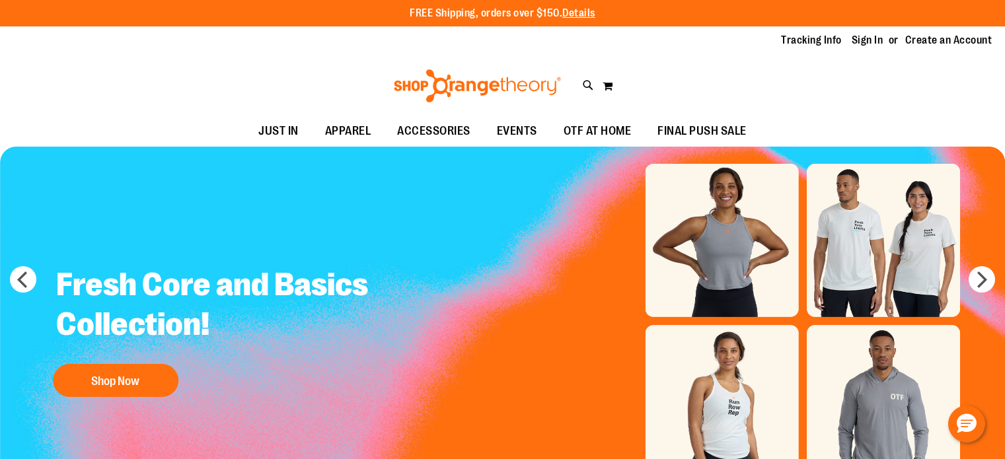  What do you see at coordinates (222, 306) in the screenshot?
I see `h2: Fresh Core and Basics Collection!` at bounding box center [222, 306].